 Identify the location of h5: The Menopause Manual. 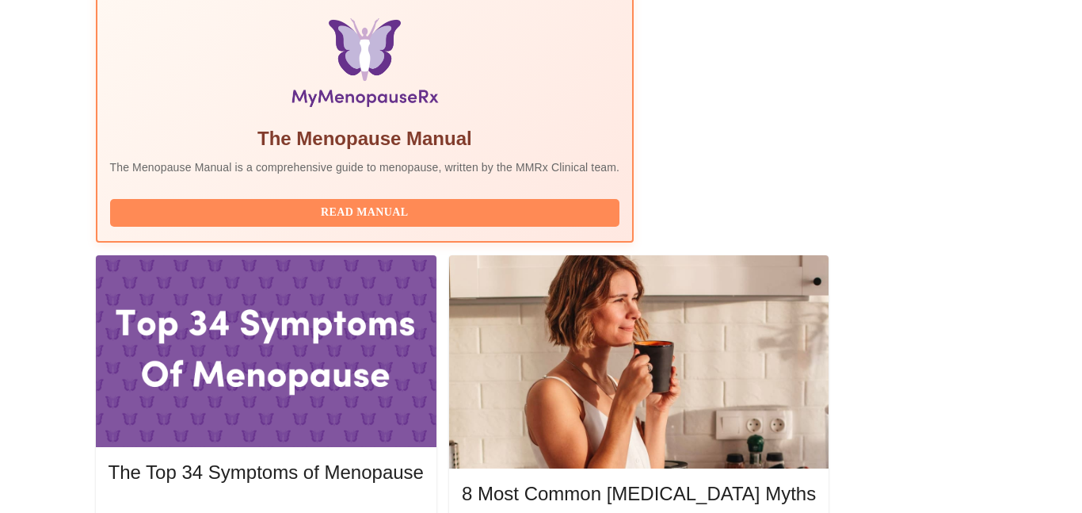
(365, 139).